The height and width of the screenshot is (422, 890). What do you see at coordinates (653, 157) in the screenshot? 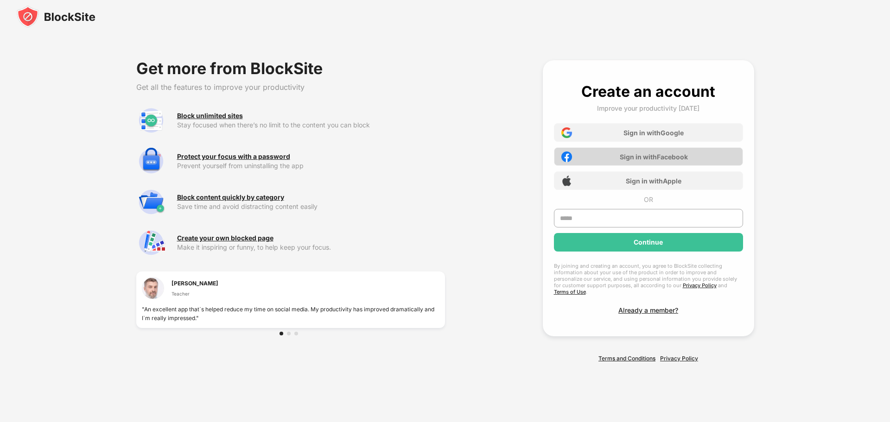
I see `div: Sign in with Facebook` at bounding box center [653, 157].